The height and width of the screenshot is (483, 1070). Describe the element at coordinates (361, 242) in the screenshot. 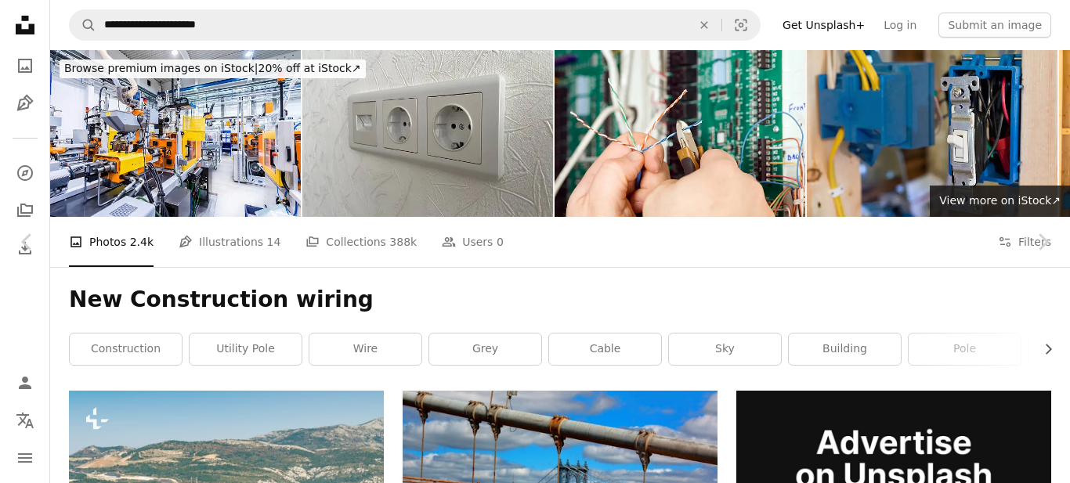

I see `a: Collections 388k` at that location.